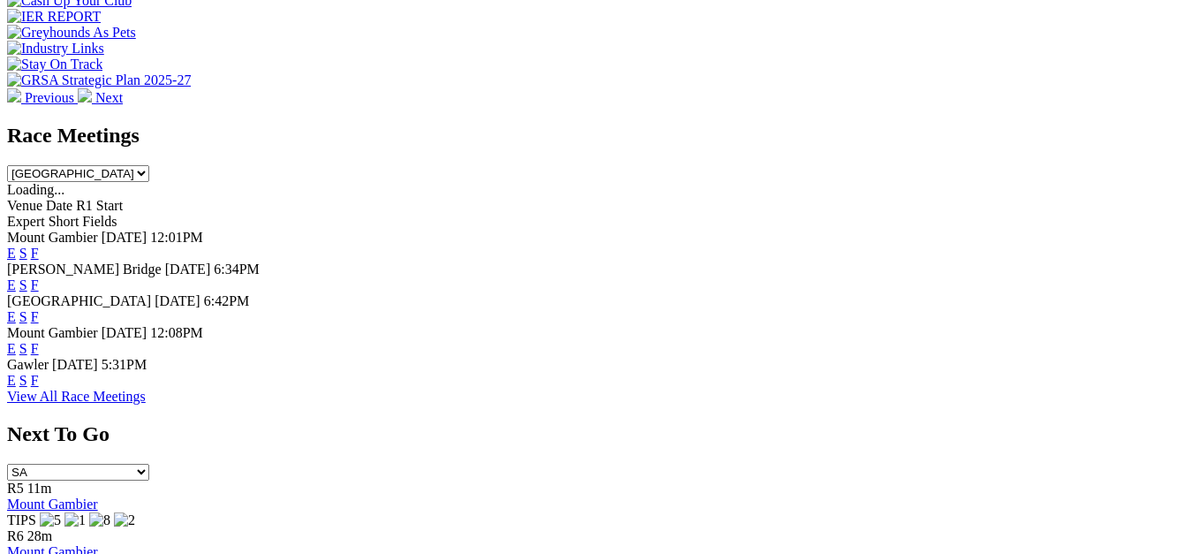 The width and height of the screenshot is (1186, 554). Describe the element at coordinates (124, 364) in the screenshot. I see `span: 5:31PM` at that location.